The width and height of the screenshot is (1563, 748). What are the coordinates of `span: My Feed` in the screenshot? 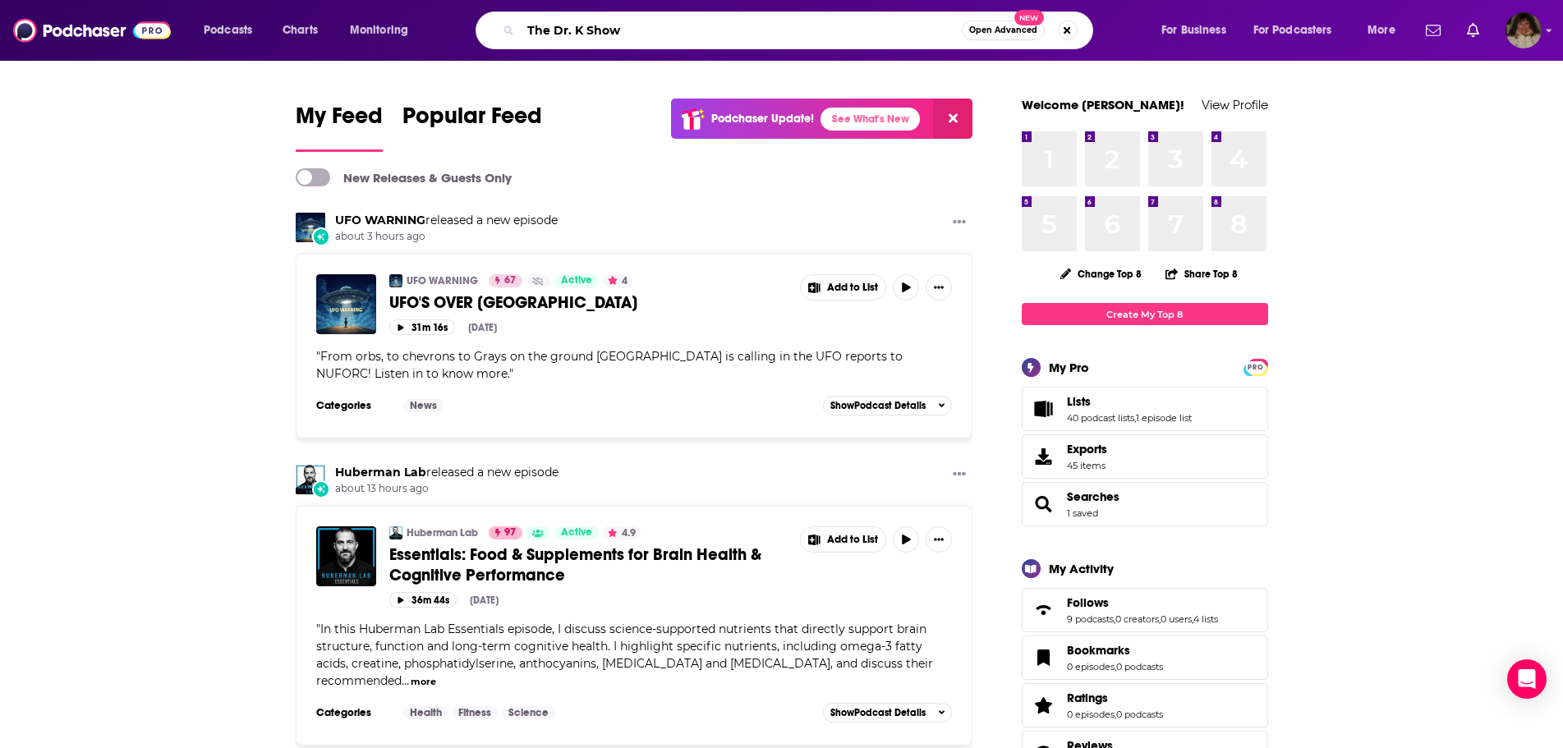 It's located at (339, 121).